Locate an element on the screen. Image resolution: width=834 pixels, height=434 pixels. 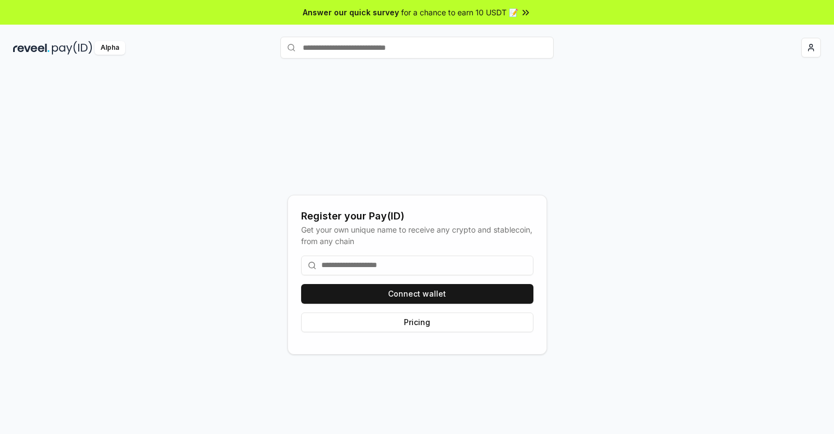
button: Pricing is located at coordinates (417, 322).